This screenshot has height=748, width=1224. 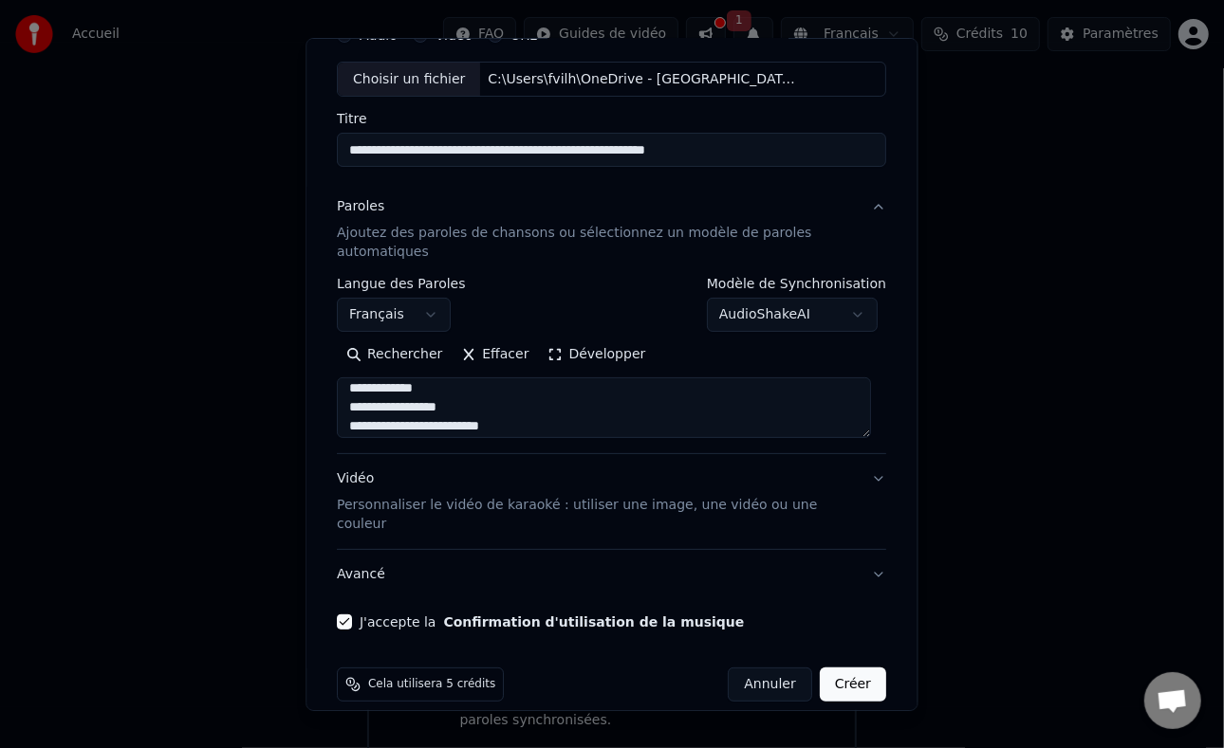 What do you see at coordinates (597, 515) in the screenshot?
I see `p: Personnaliser le vidéo de karaoké : utiliser une image, une vidéo ou une couleur` at bounding box center [597, 515].